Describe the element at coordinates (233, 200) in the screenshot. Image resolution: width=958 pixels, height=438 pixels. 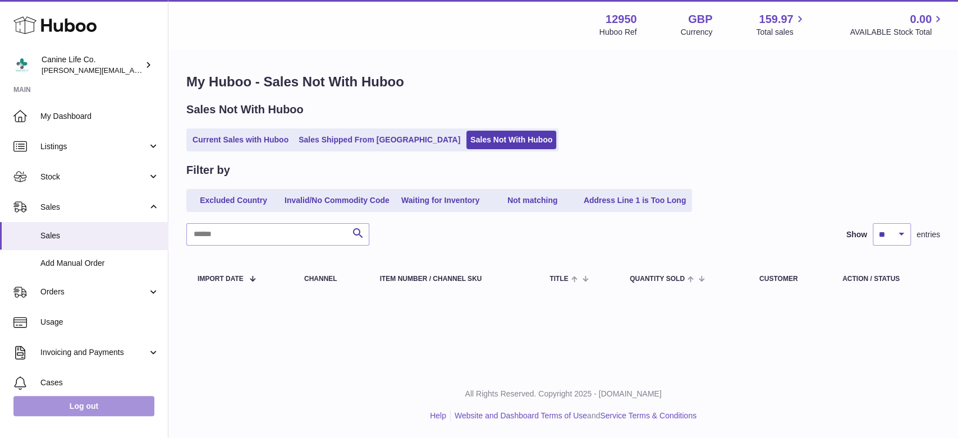
I see `a: Excluded Country` at that location.